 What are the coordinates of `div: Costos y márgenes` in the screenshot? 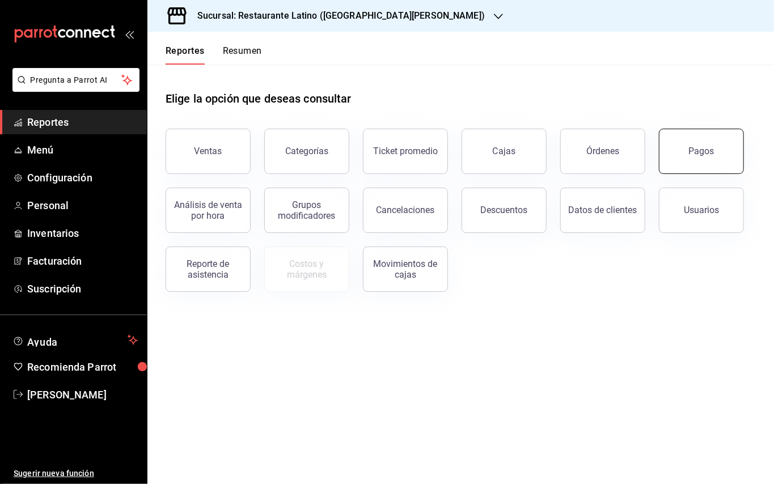 It's located at (307, 269).